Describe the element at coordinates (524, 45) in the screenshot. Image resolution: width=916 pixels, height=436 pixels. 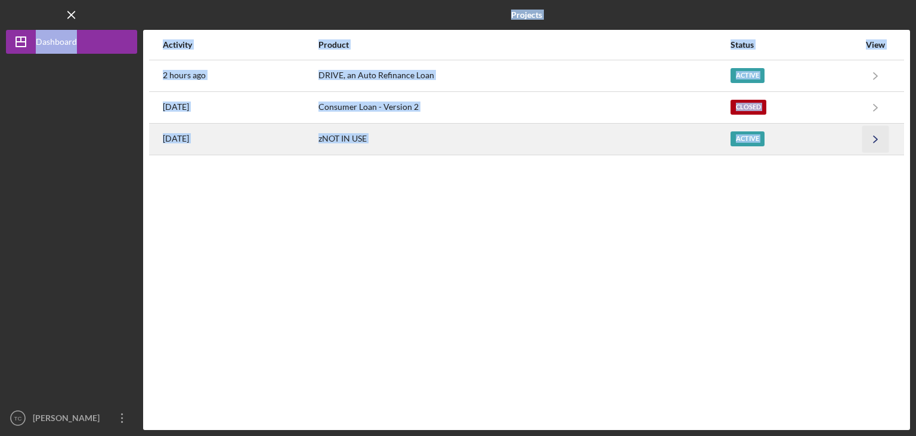
I see `div: Product` at that location.